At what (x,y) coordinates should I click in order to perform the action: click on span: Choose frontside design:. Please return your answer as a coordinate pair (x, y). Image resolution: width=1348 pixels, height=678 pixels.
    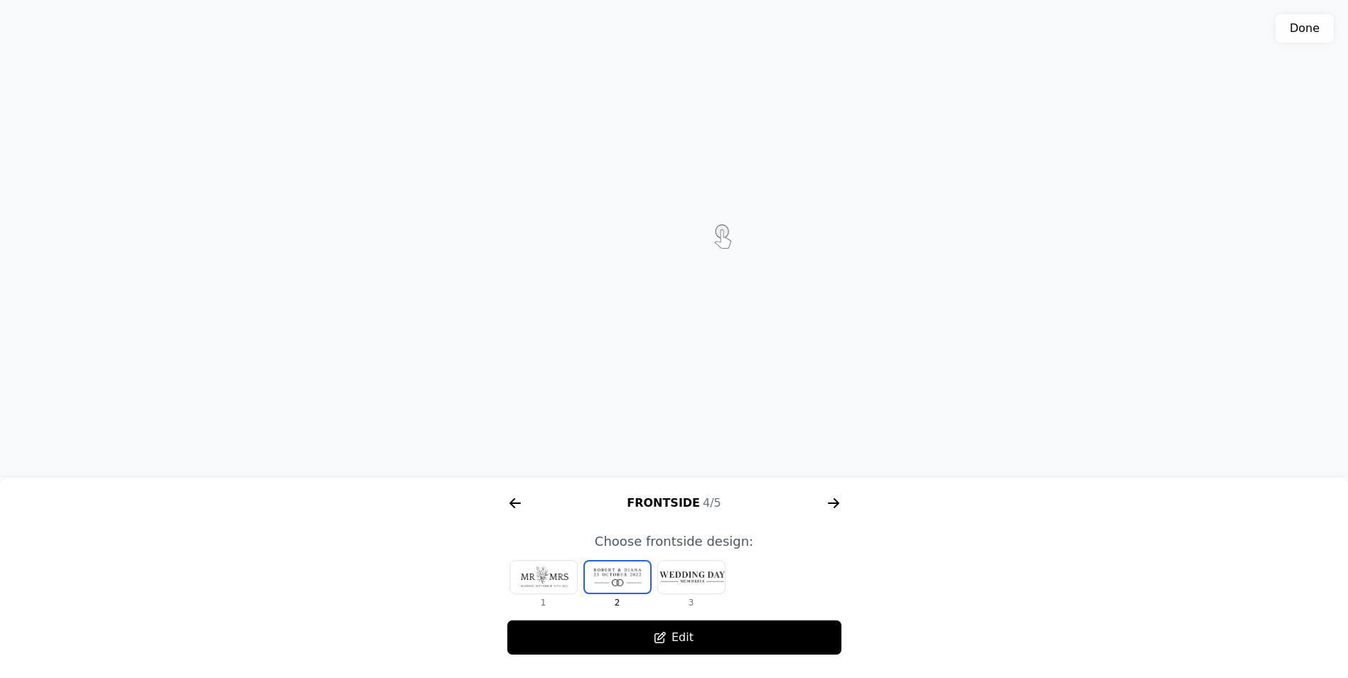
    Looking at the image, I should click on (674, 541).